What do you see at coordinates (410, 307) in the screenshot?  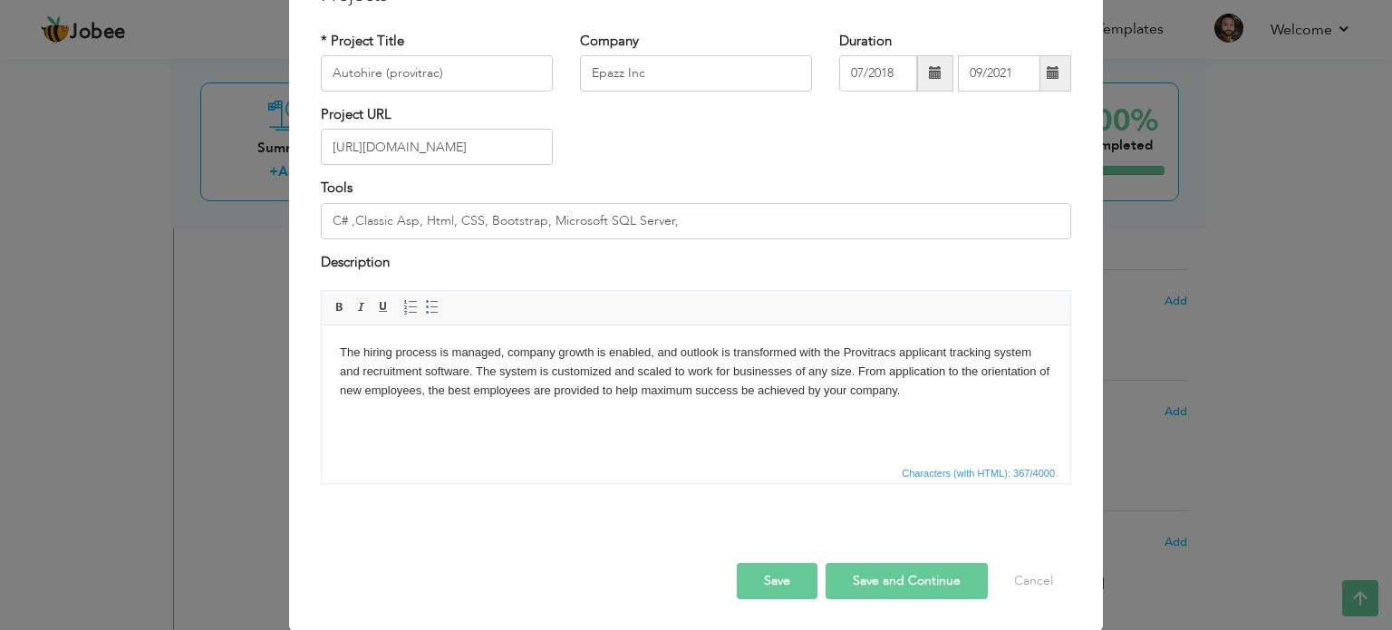 I see `a: Insert/Remove Numbered List` at bounding box center [410, 307].